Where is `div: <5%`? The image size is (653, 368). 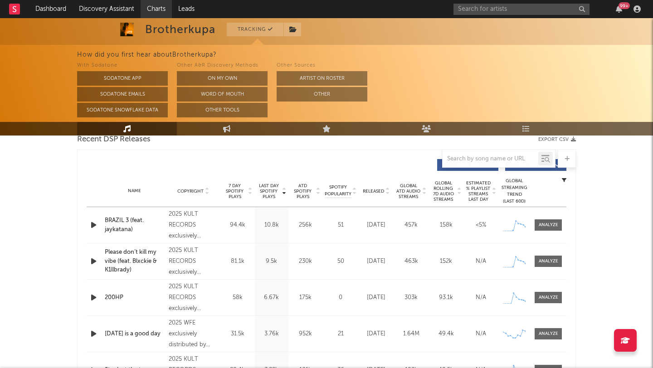 div: <5% is located at coordinates (481, 226).